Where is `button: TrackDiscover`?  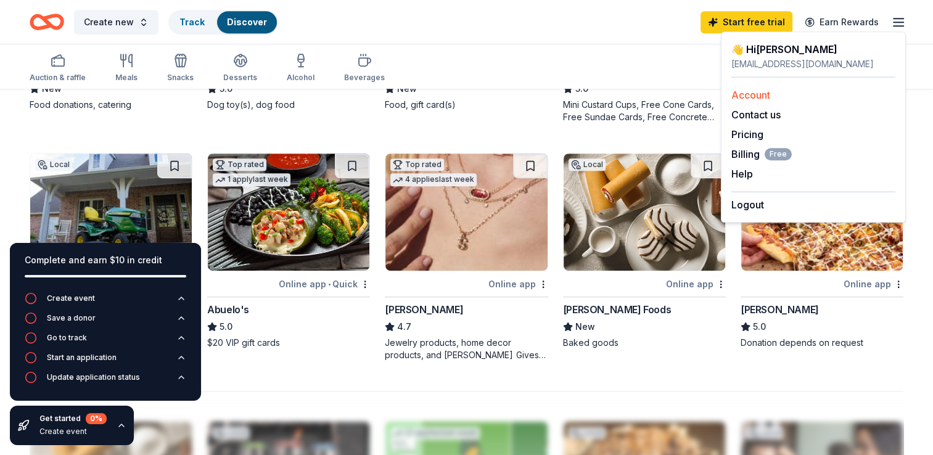
button: TrackDiscover is located at coordinates (223, 22).